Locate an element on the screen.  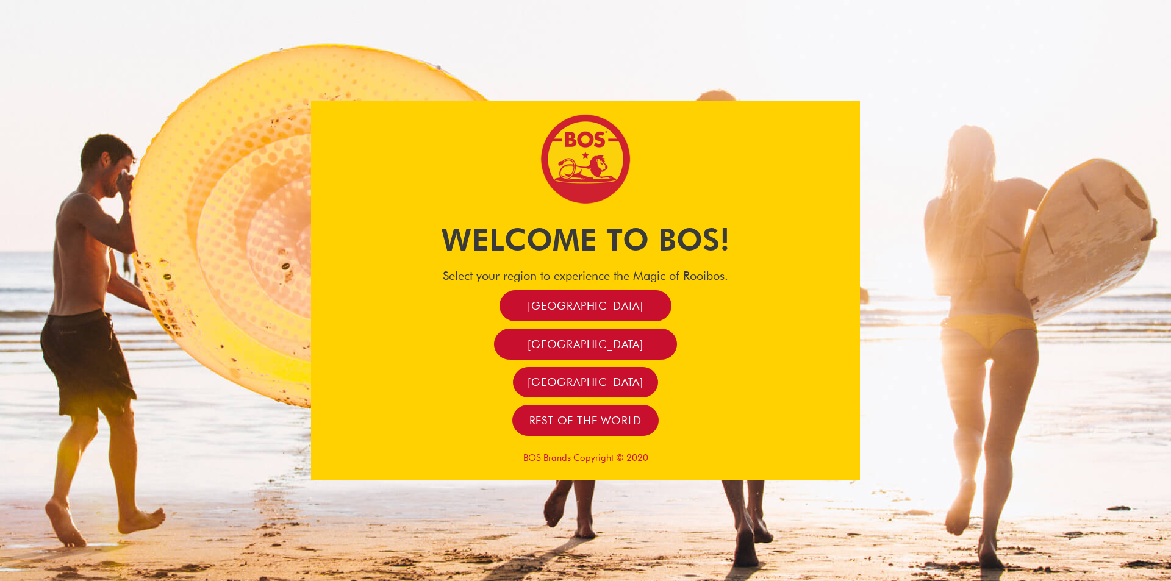
h1: Welcome to BOS! is located at coordinates (585, 240).